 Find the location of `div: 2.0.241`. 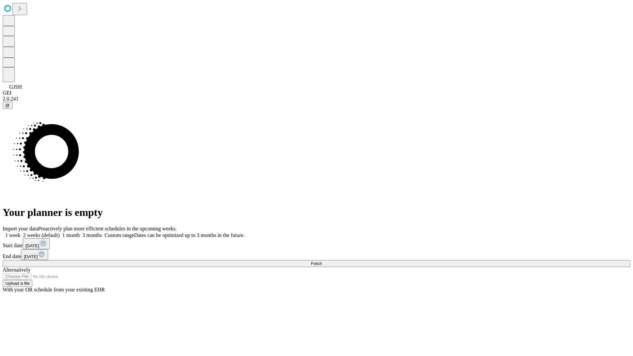

div: 2.0.241 is located at coordinates (316, 99).